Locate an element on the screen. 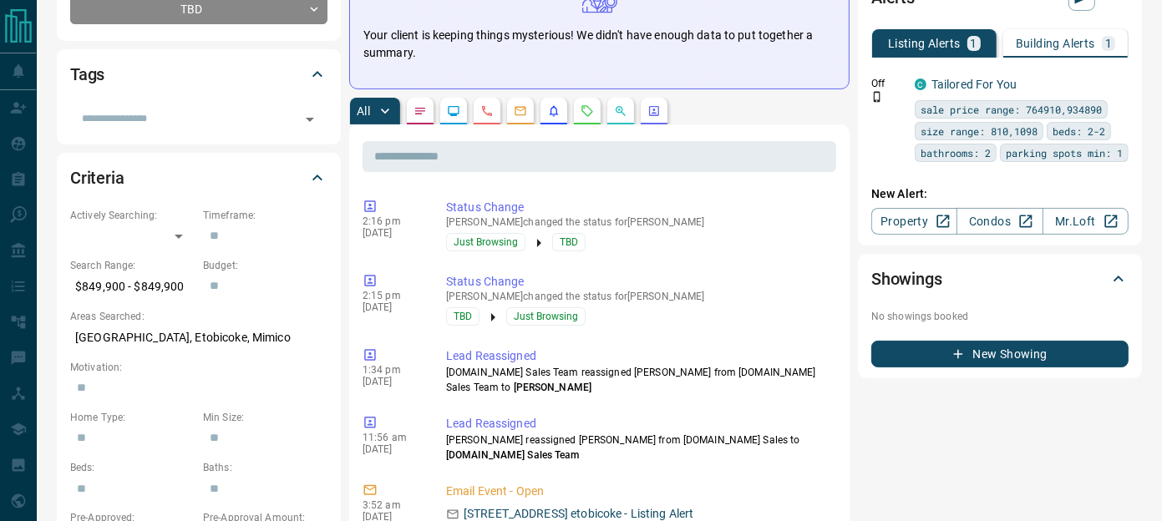  p: 1:34 pm is located at coordinates (392, 370).